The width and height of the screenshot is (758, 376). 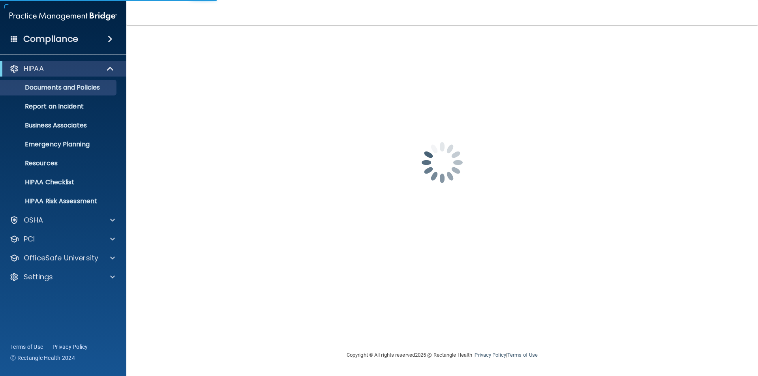 I want to click on a: Settings, so click(x=62, y=277).